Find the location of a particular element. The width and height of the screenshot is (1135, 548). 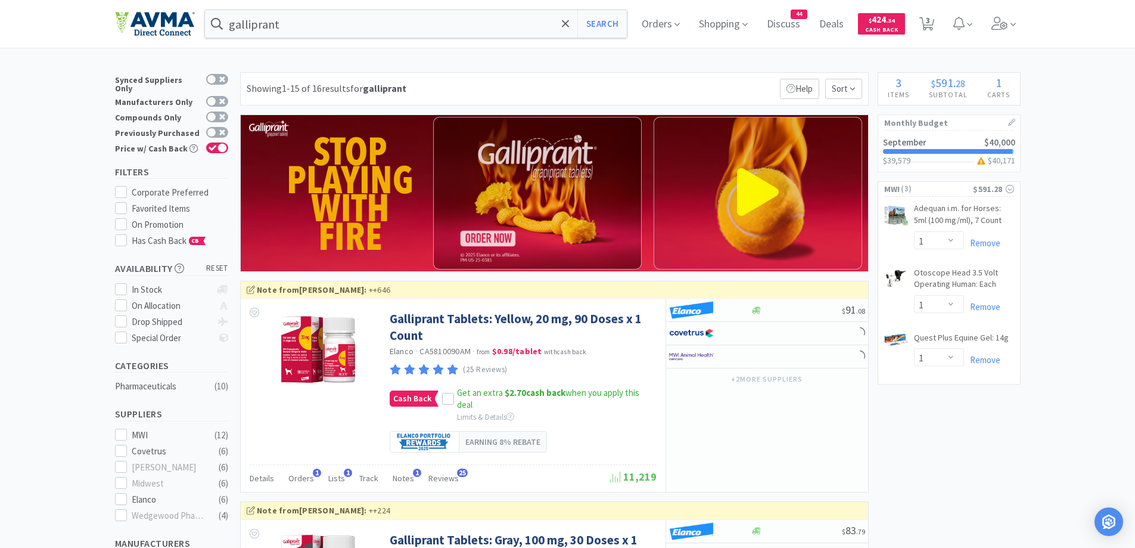

a: Earning 8% rebate is located at coordinates (468, 442).